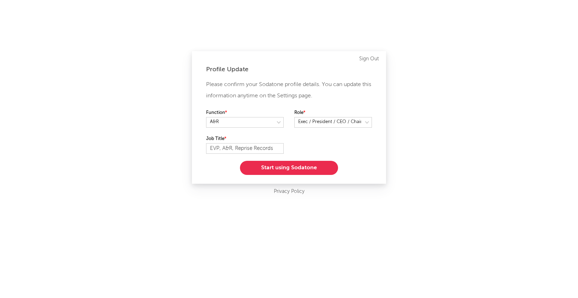  Describe the element at coordinates (245, 113) in the screenshot. I see `label: Function` at that location.